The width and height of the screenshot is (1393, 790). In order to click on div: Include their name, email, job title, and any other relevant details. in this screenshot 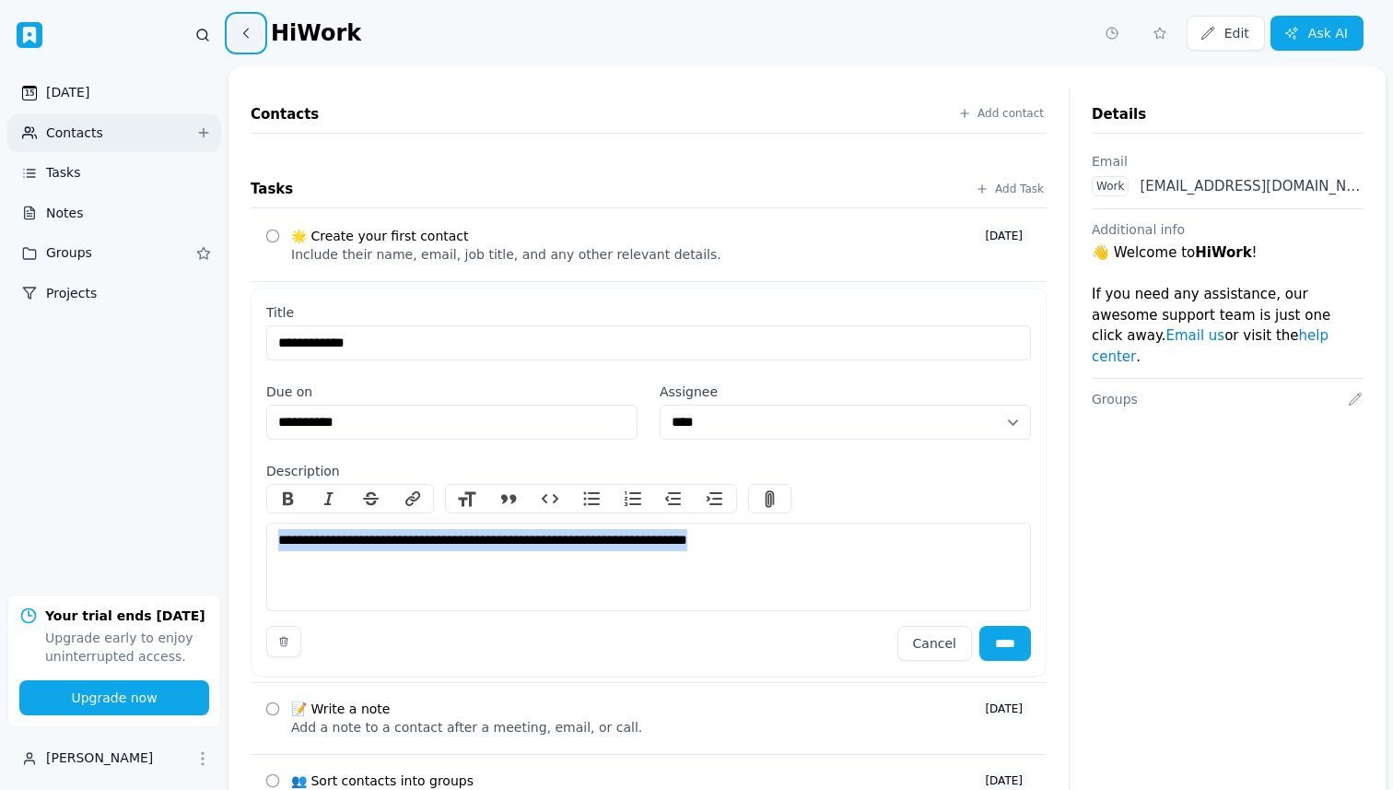, I will do `click(627, 254)`.